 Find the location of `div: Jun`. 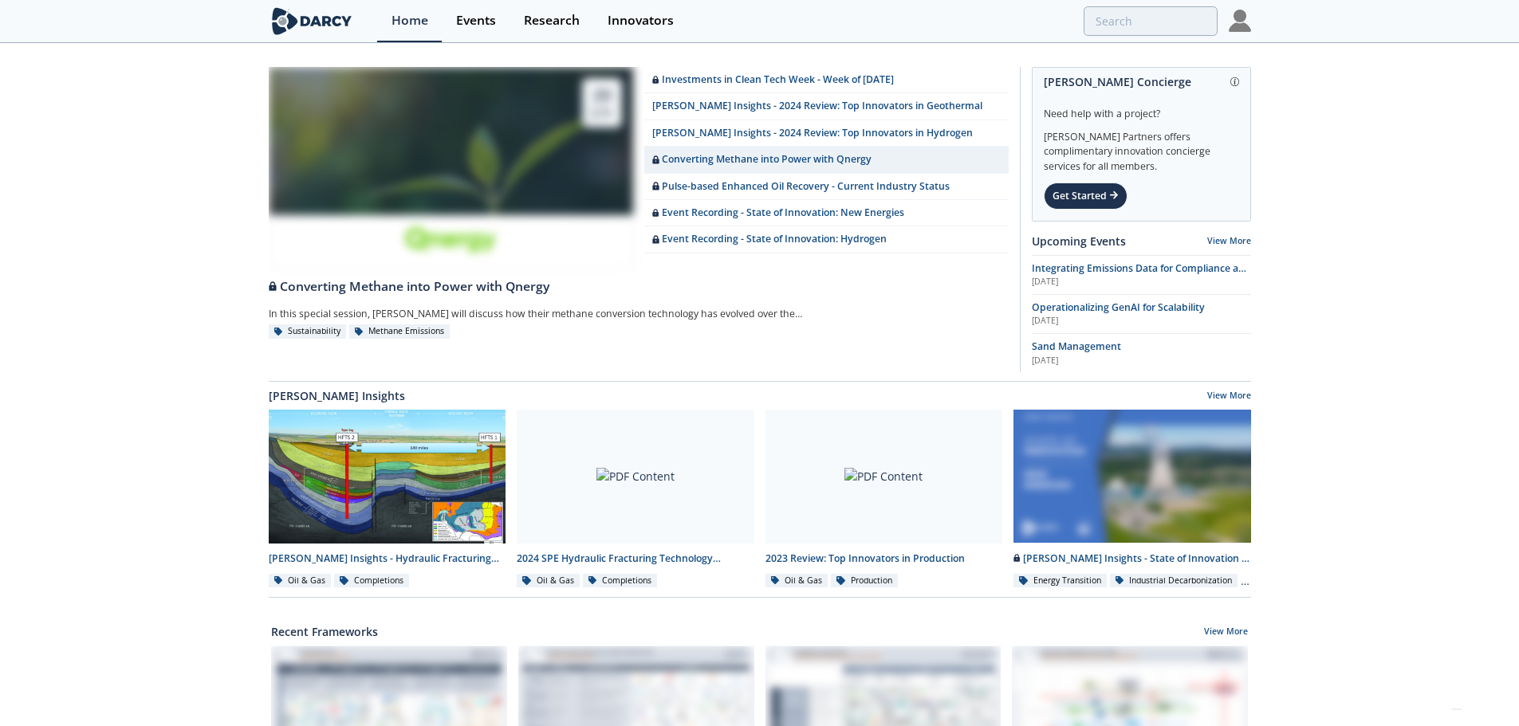

div: Jun is located at coordinates (601, 113).